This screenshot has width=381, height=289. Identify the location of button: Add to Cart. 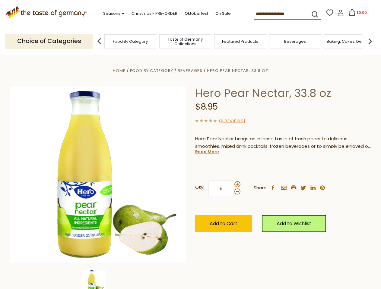
(223, 224).